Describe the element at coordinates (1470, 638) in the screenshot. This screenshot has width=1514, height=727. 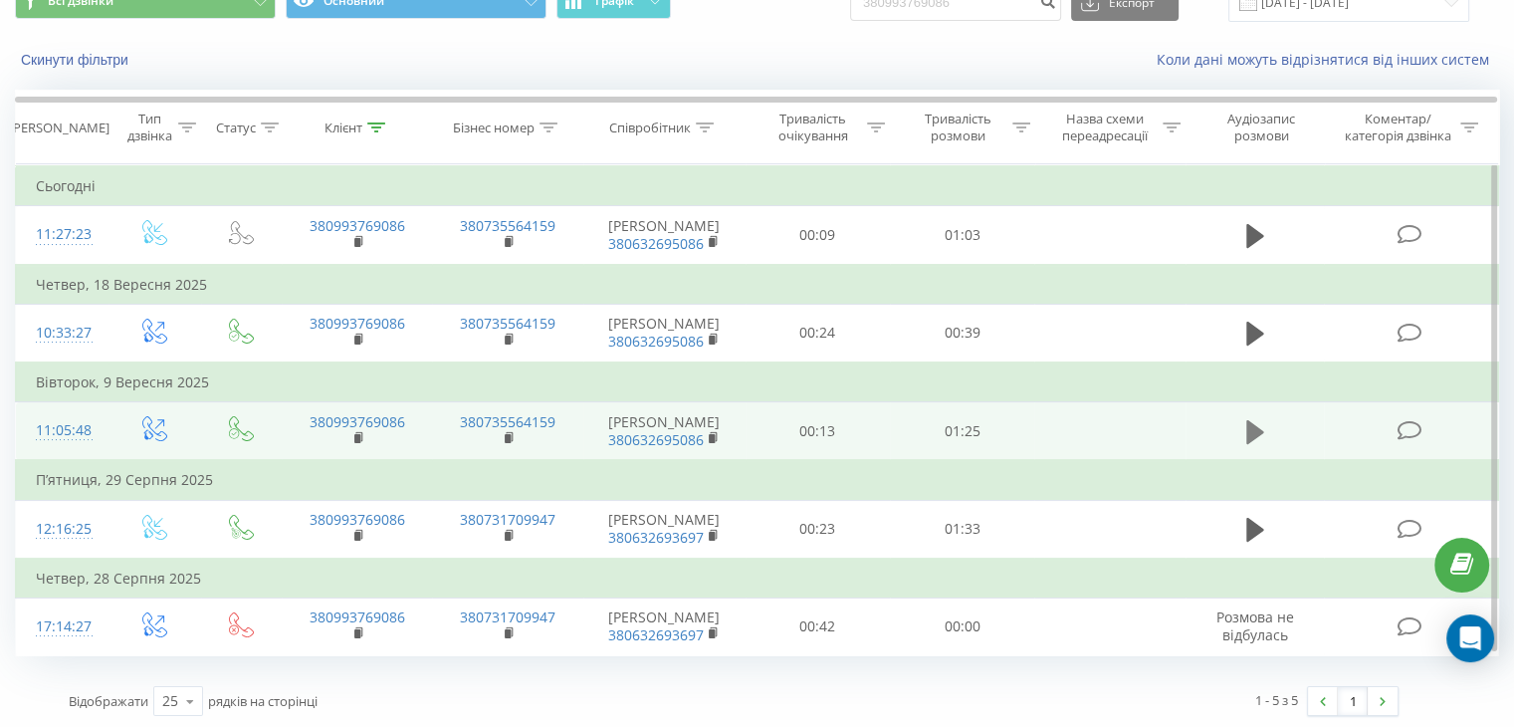
I see `div: Open Intercom Messenger` at that location.